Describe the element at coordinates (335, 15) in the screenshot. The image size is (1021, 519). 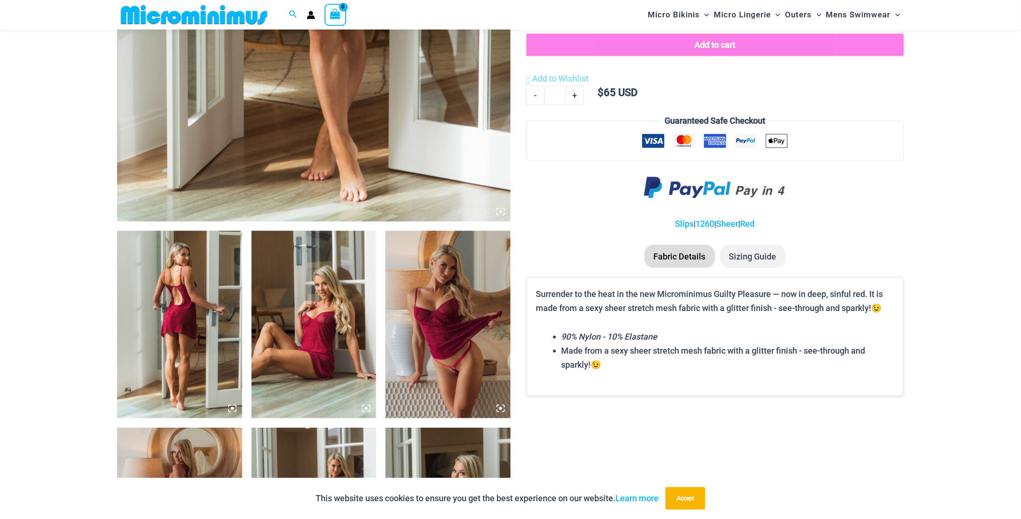
I see `a: View Shopping Cart, empty` at that location.